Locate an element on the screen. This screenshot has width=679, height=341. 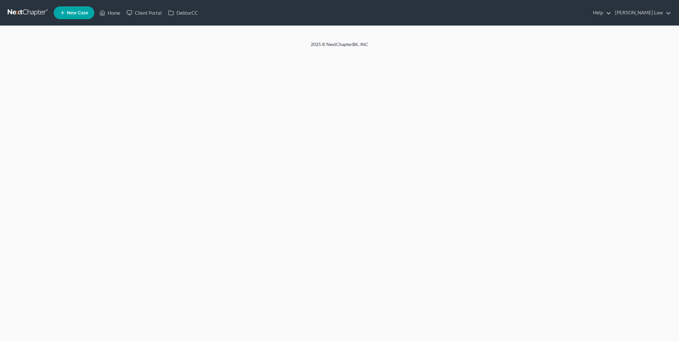
a: Client Portal is located at coordinates (144, 13).